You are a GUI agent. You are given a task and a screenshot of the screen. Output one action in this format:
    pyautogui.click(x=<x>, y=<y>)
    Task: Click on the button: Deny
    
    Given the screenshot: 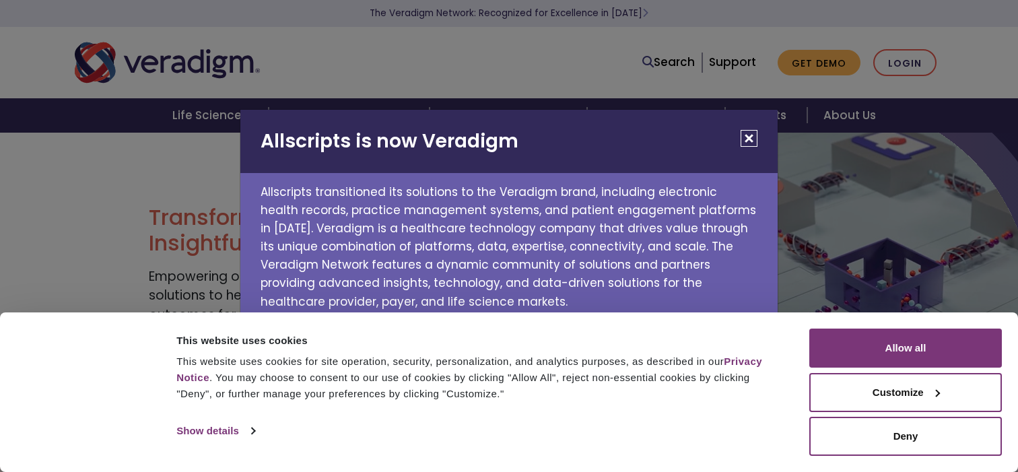 What is the action you would take?
    pyautogui.click(x=906, y=436)
    